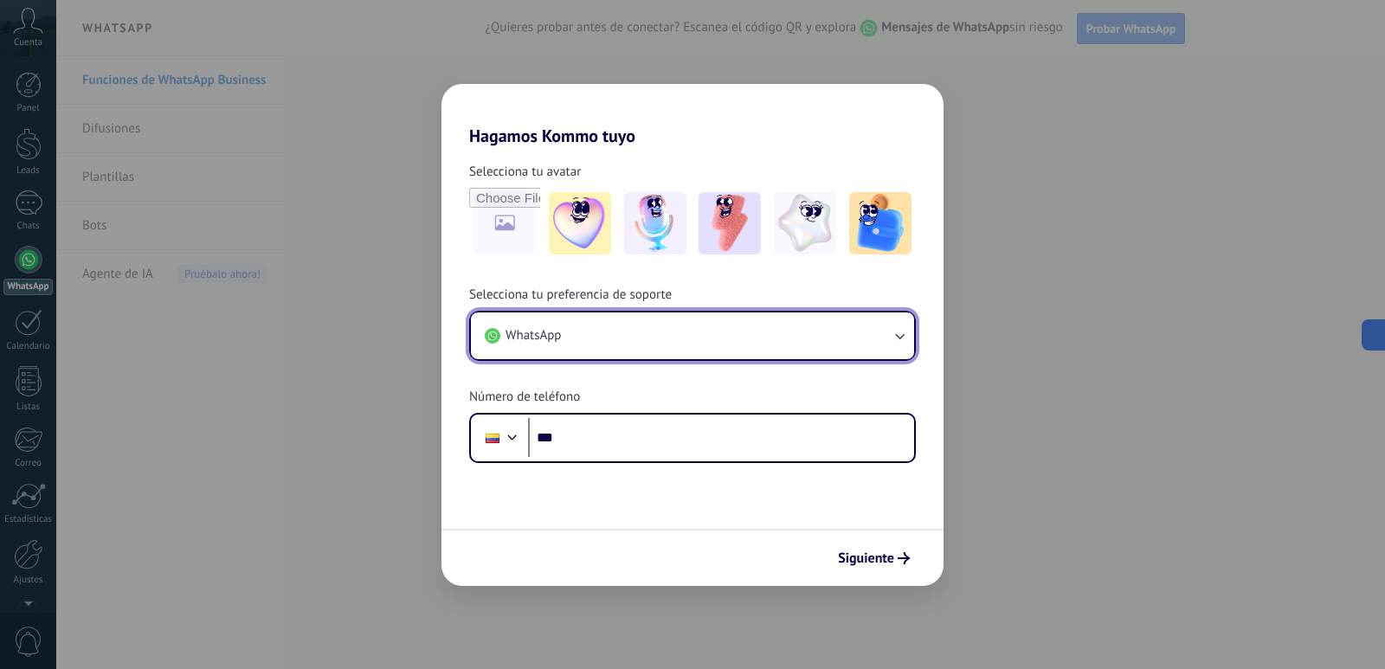 The image size is (1385, 669). Describe the element at coordinates (805, 223) in the screenshot. I see `img: -4.jpeg` at that location.